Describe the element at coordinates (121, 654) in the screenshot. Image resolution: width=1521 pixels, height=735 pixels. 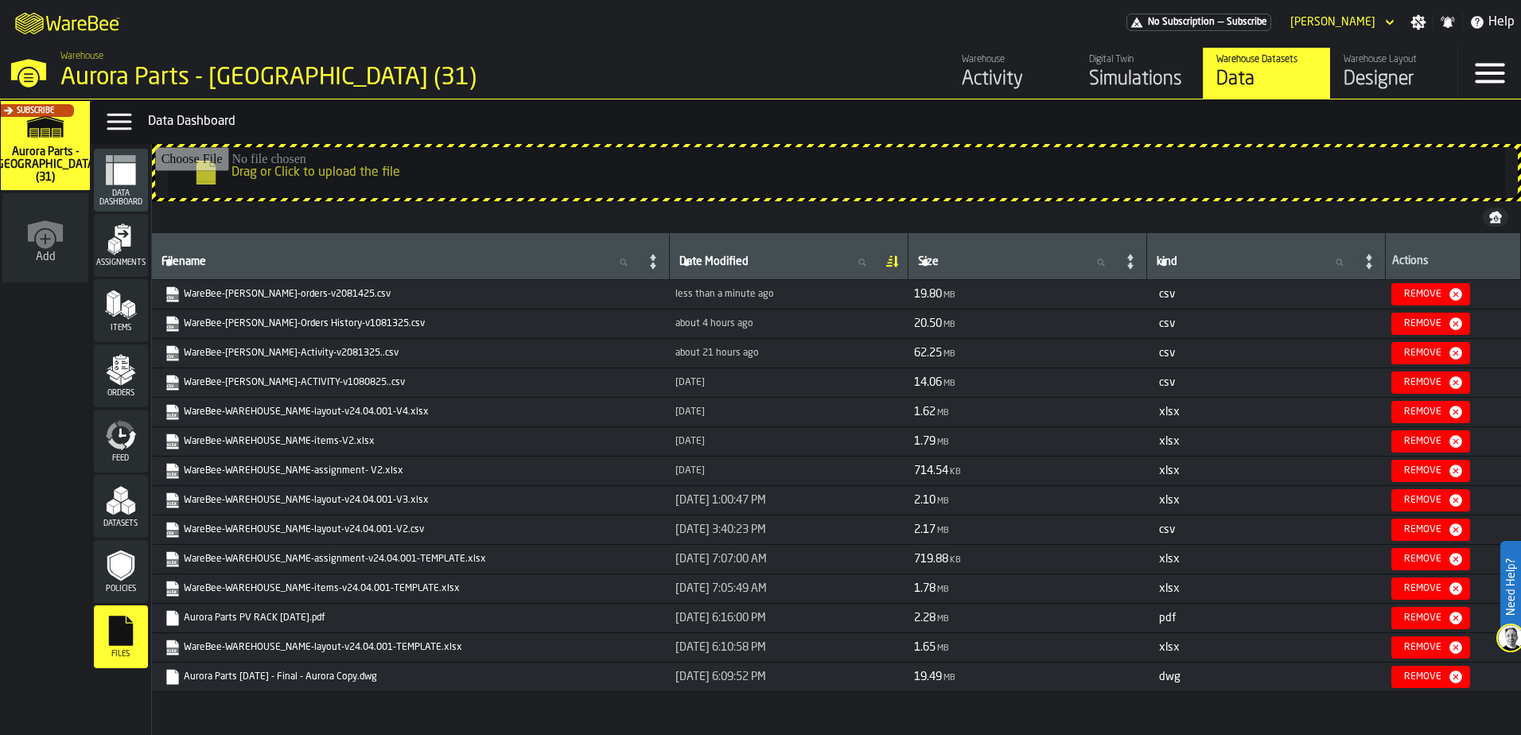
I see `span: Files` at that location.